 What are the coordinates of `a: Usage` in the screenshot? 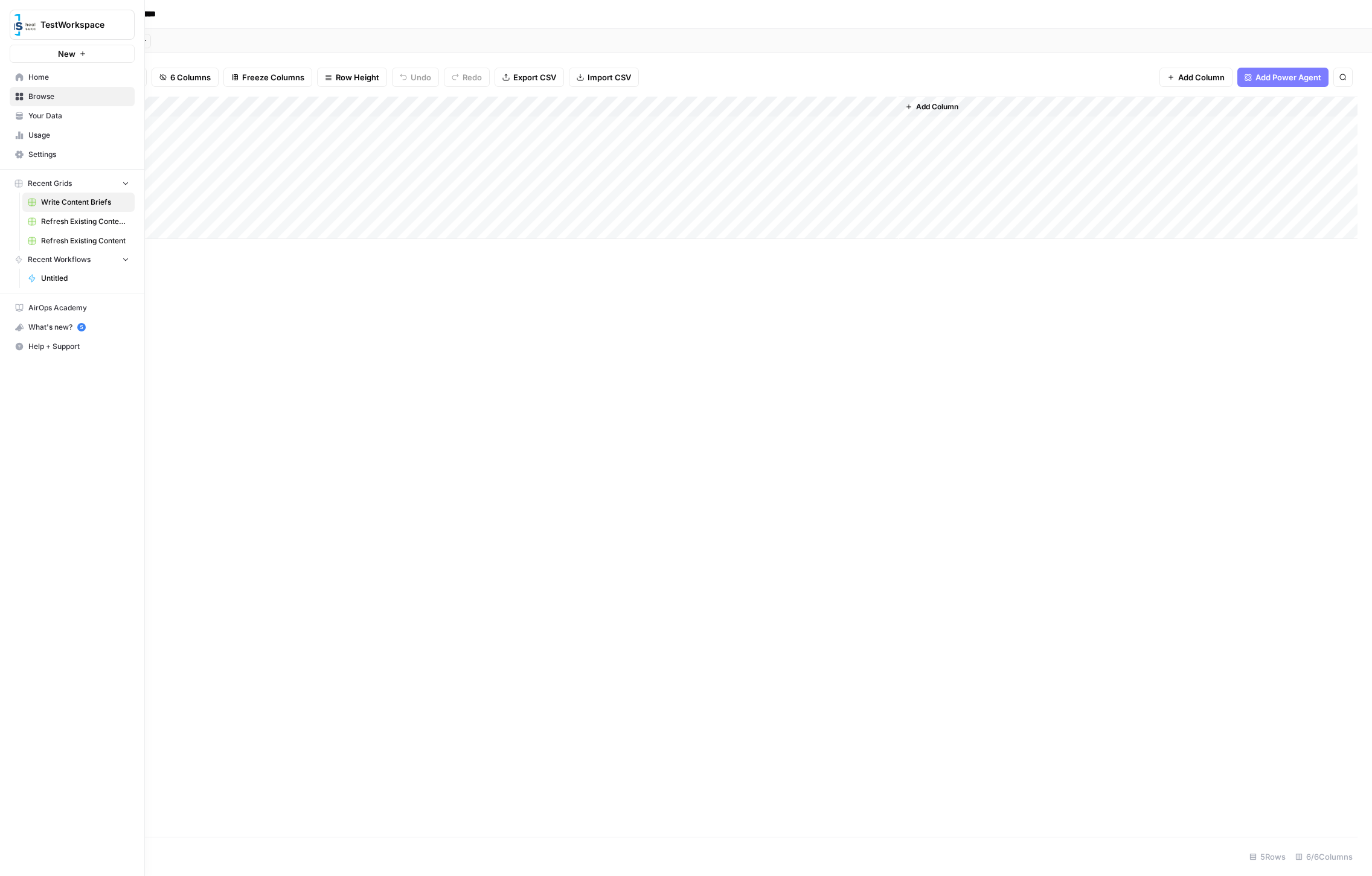 It's located at (72, 136).